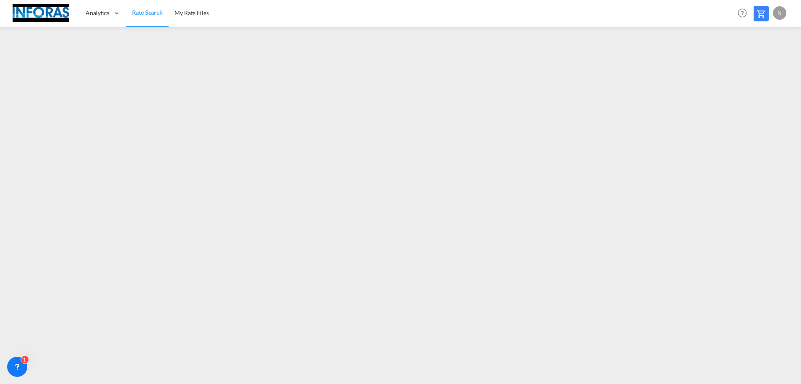 Image resolution: width=801 pixels, height=384 pixels. What do you see at coordinates (41, 13) in the screenshot?
I see `img: eff75c7098ee11eeb65dd1c63e392380.jpg` at bounding box center [41, 13].